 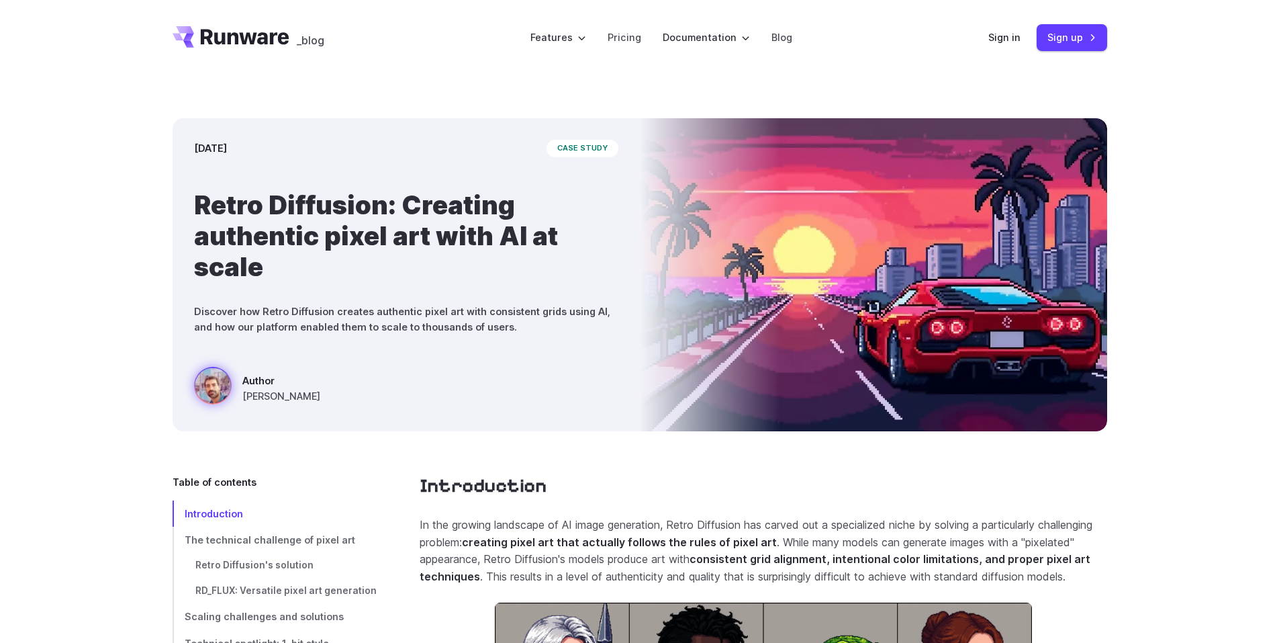 What do you see at coordinates (763, 551) in the screenshot?
I see `p: In the growing landscape of AI image generation, Retro Diffusion has carved out a specialized nic...` at bounding box center [763, 551].